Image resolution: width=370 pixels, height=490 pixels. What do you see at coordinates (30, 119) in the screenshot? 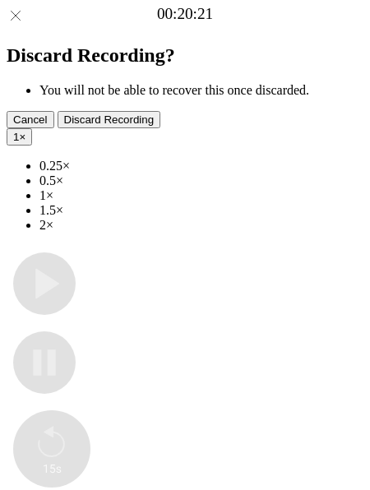
I see `button: Cancel` at bounding box center [30, 119].